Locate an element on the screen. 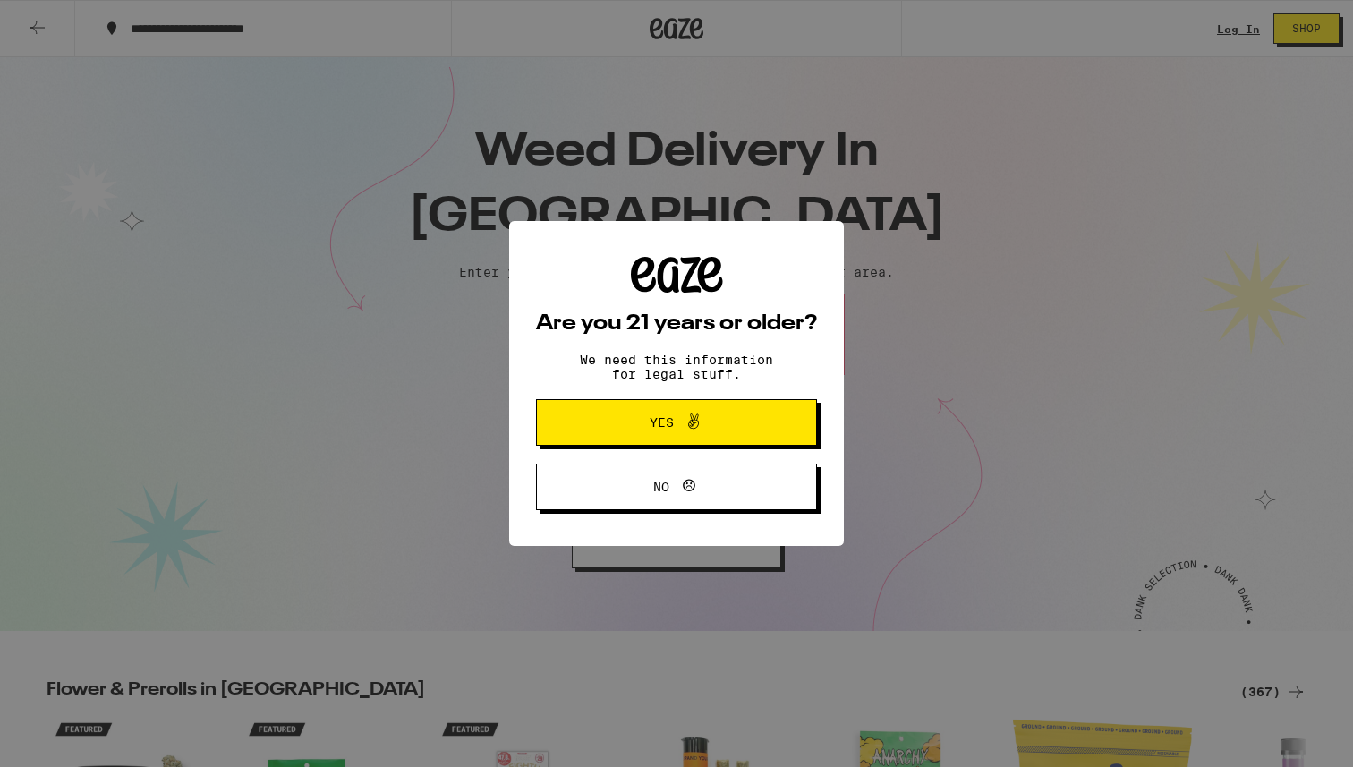 This screenshot has height=767, width=1353. span: No is located at coordinates (661, 487).